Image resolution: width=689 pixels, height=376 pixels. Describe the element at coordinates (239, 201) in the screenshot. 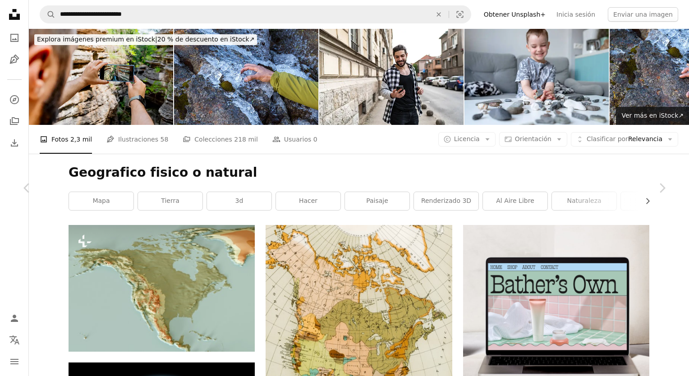

I see `a: 3d` at that location.